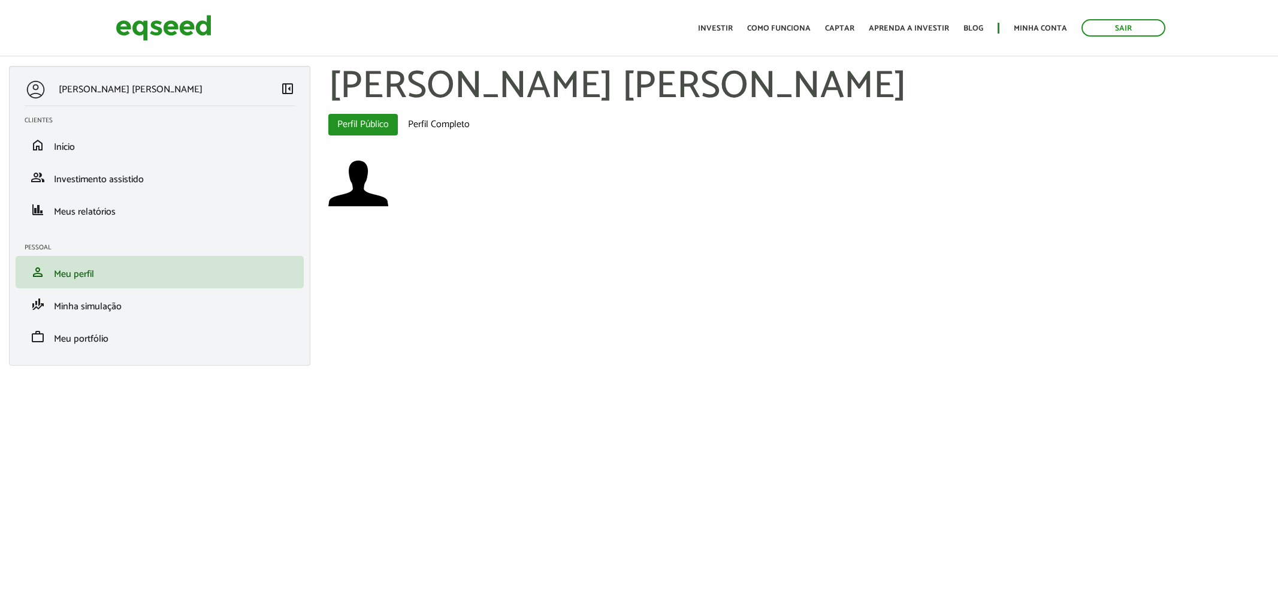  What do you see at coordinates (159, 304) in the screenshot?
I see `li: Minha simulação` at bounding box center [159, 304].